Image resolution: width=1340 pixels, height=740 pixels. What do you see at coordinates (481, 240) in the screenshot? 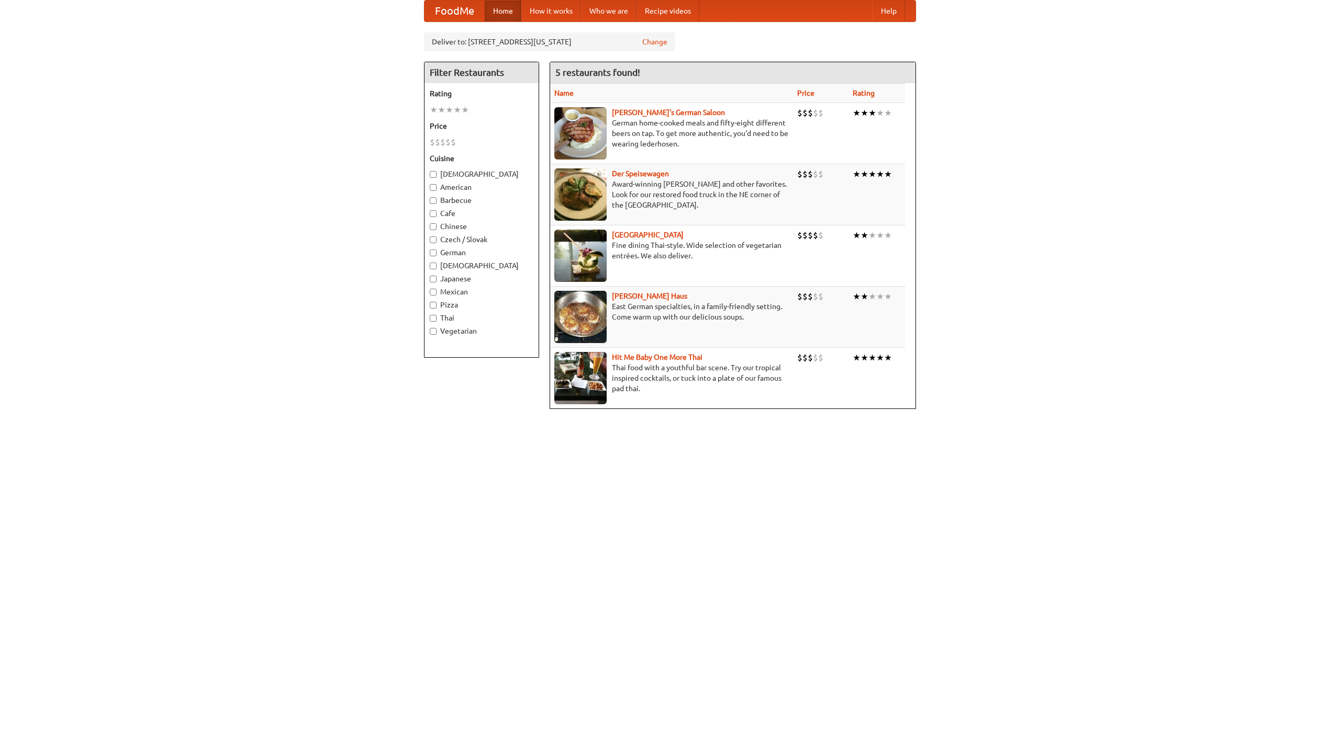
I see `label: Czech / Slovak` at bounding box center [481, 240].